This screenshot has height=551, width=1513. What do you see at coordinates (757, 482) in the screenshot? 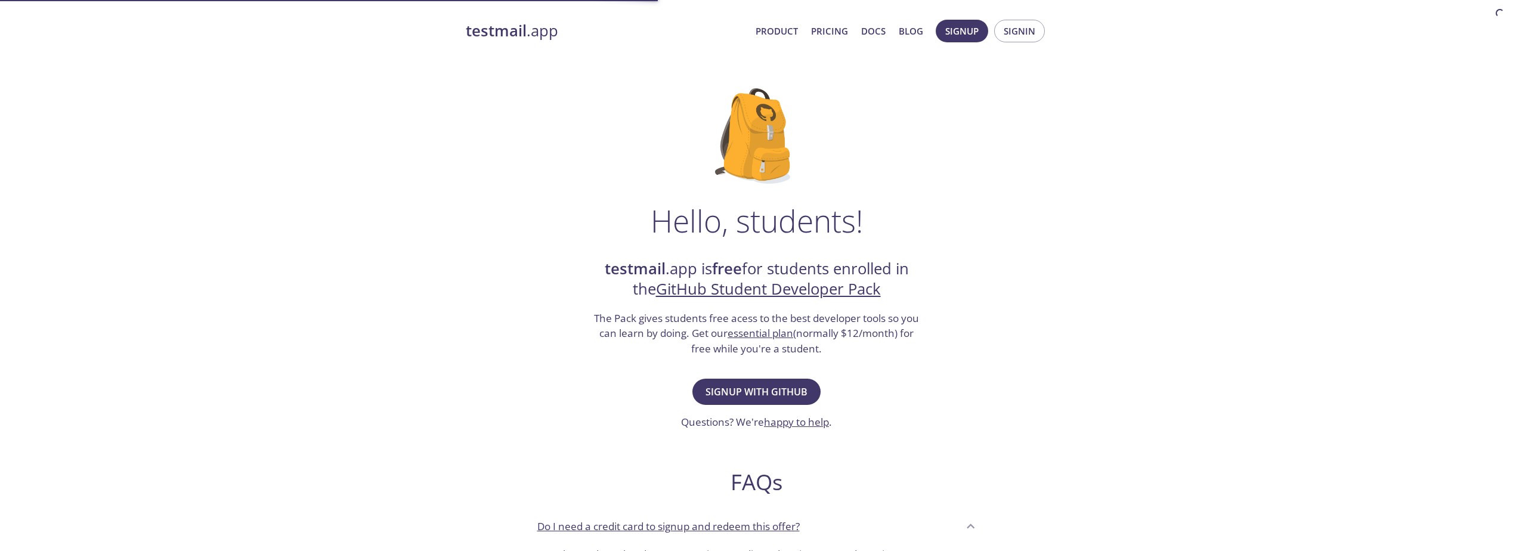
I see `h2: FAQs` at bounding box center [757, 482].